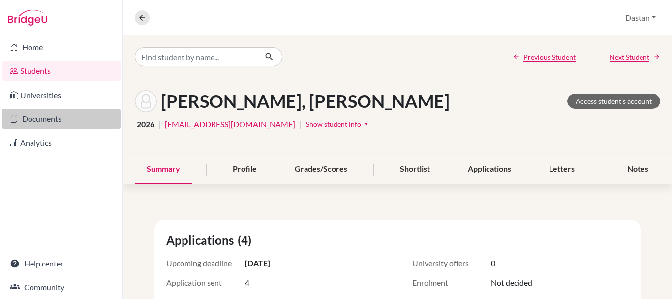 Image resolution: width=672 pixels, height=299 pixels. Describe the element at coordinates (61, 71) in the screenshot. I see `a: Students` at that location.